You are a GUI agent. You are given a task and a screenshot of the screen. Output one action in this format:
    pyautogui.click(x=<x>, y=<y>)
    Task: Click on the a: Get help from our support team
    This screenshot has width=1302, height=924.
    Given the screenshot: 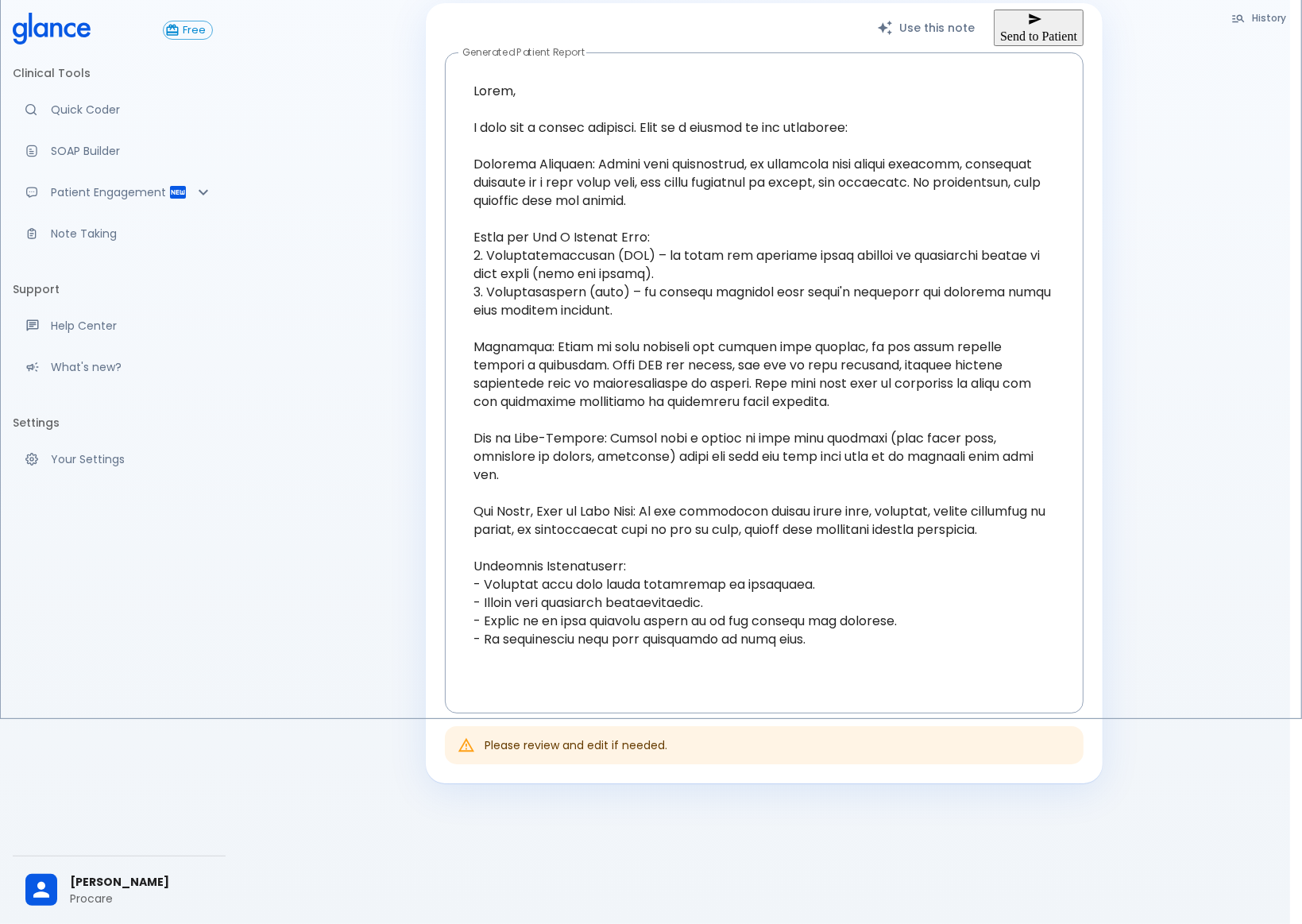 What is the action you would take?
    pyautogui.click(x=119, y=326)
    